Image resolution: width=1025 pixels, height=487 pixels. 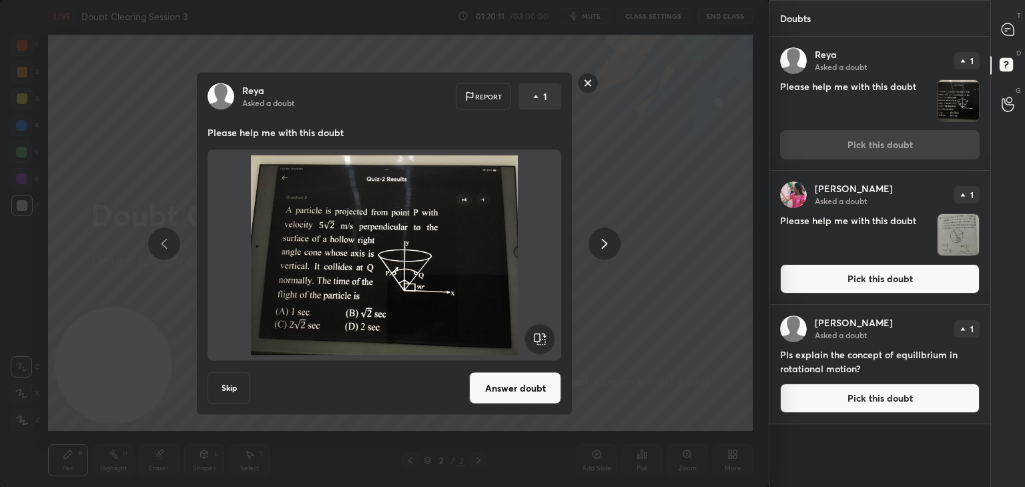 I want to click on p: D, so click(x=1019, y=53).